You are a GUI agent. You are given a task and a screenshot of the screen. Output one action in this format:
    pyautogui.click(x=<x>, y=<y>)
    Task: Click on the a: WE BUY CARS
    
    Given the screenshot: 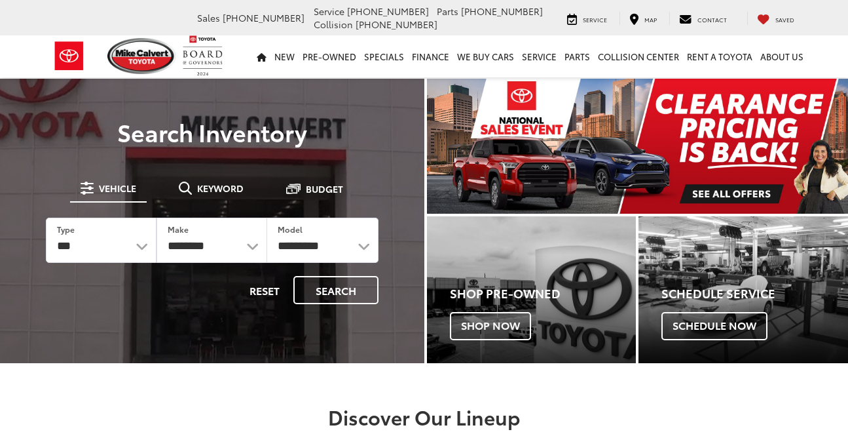 What is the action you would take?
    pyautogui.click(x=485, y=56)
    